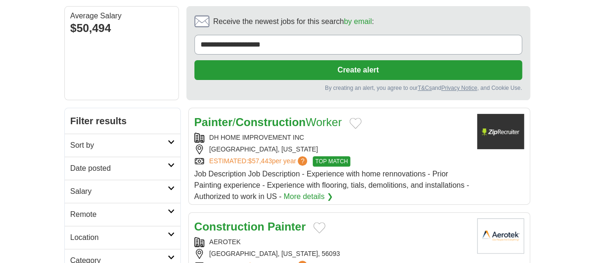 This screenshot has width=594, height=263. Describe the element at coordinates (425, 88) in the screenshot. I see `a: T&Cs` at that location.